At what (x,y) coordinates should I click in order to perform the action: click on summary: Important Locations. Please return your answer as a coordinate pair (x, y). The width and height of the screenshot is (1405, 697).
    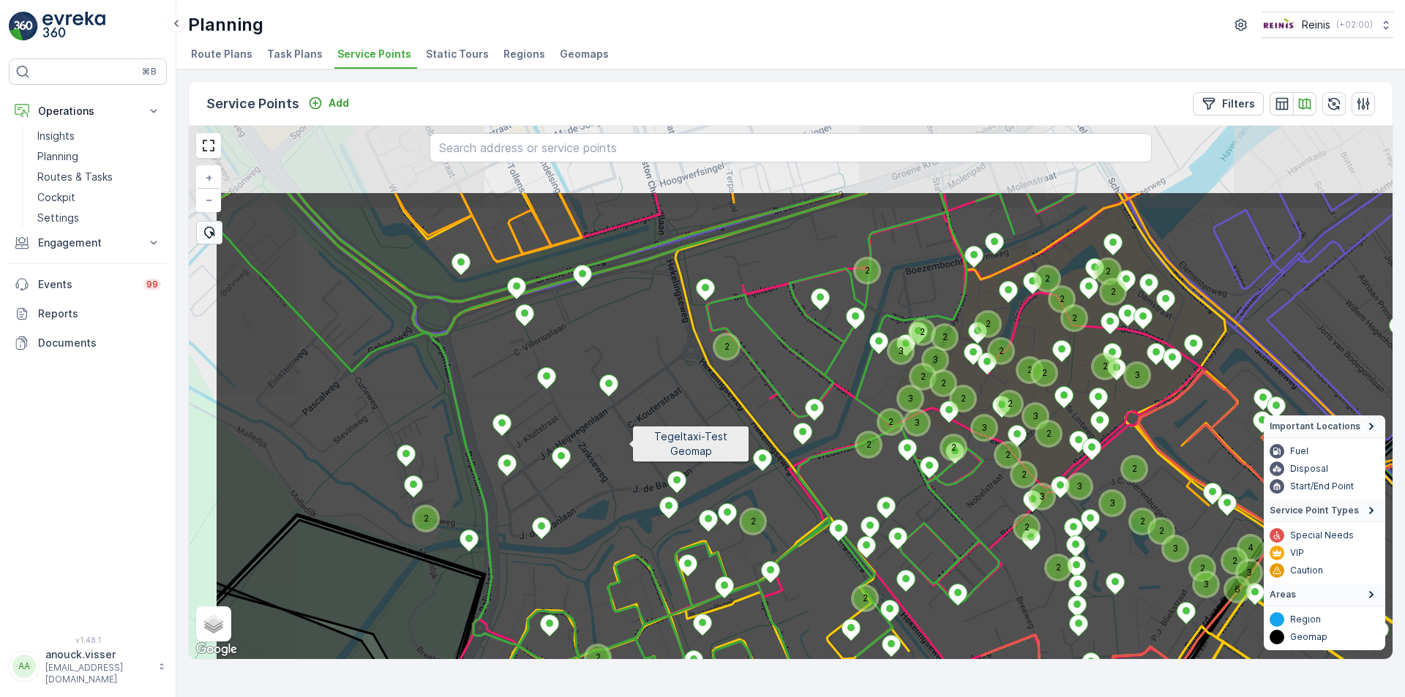
    Looking at the image, I should click on (1324, 427).